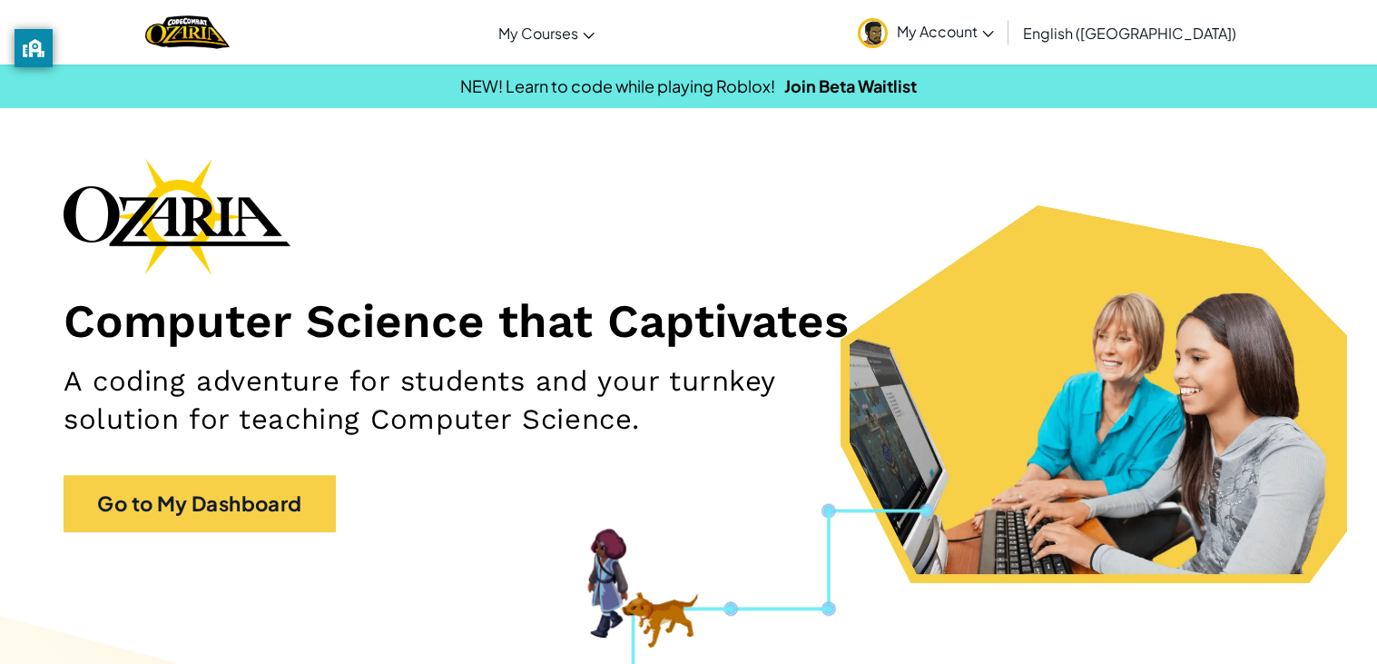  I want to click on button: privacy banner, so click(34, 48).